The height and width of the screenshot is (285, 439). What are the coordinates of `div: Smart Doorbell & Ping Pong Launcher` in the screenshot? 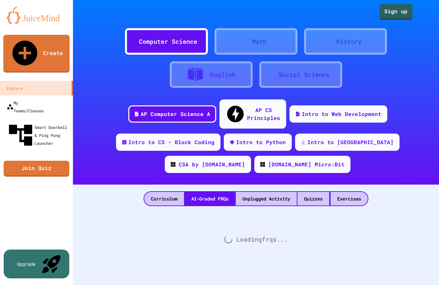 It's located at (38, 135).